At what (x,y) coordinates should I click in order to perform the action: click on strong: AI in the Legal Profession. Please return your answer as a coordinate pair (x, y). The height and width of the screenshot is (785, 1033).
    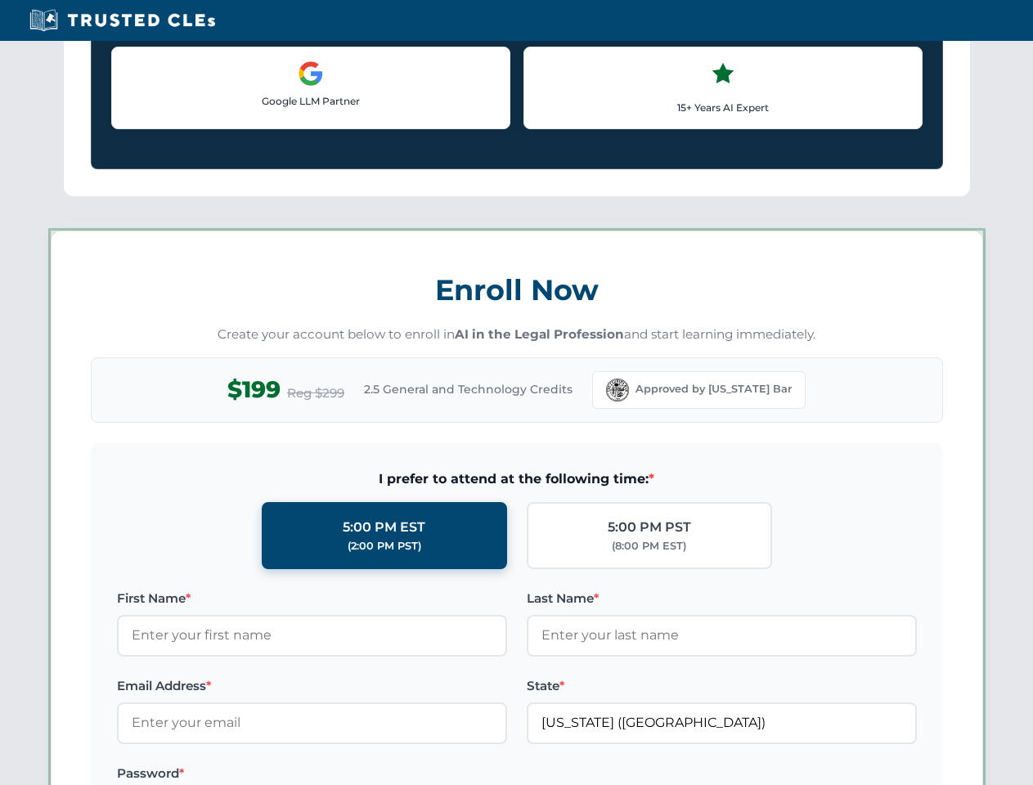
    Looking at the image, I should click on (539, 334).